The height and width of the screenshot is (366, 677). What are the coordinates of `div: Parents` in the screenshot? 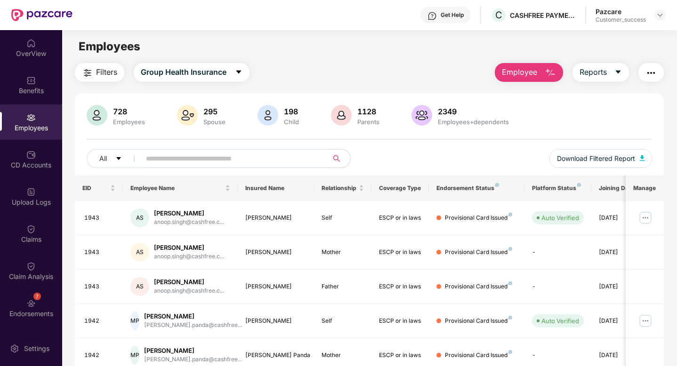 It's located at (368, 122).